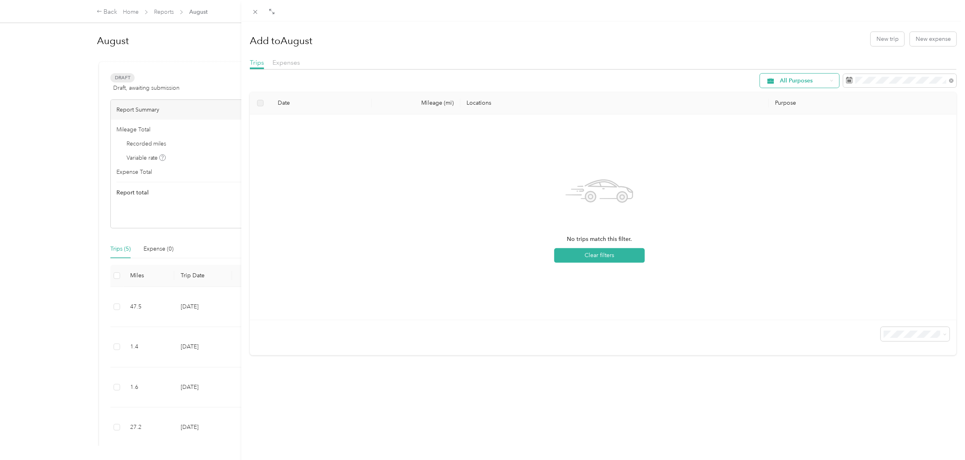 This screenshot has width=965, height=460. I want to click on span: No trips match this filter., so click(599, 239).